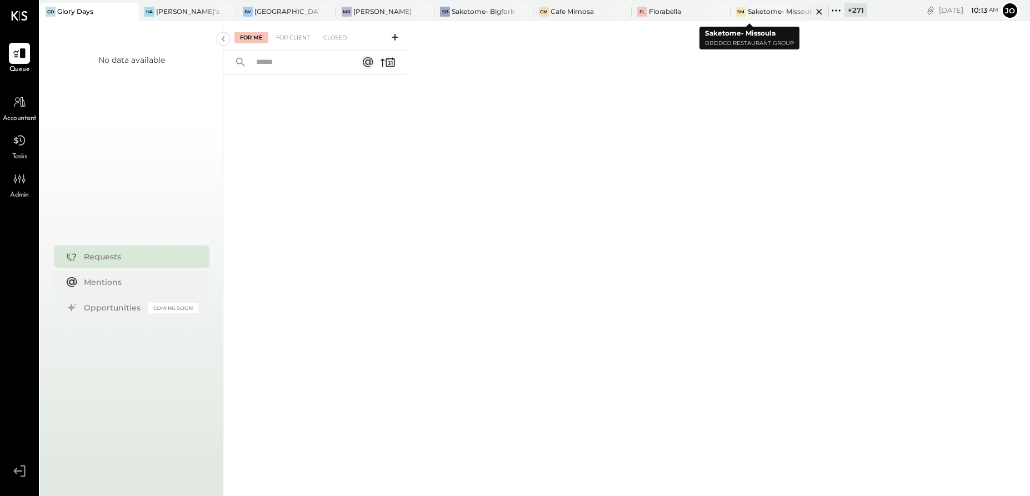 The width and height of the screenshot is (1030, 496). I want to click on div: Saketome- Missoula, so click(780, 11).